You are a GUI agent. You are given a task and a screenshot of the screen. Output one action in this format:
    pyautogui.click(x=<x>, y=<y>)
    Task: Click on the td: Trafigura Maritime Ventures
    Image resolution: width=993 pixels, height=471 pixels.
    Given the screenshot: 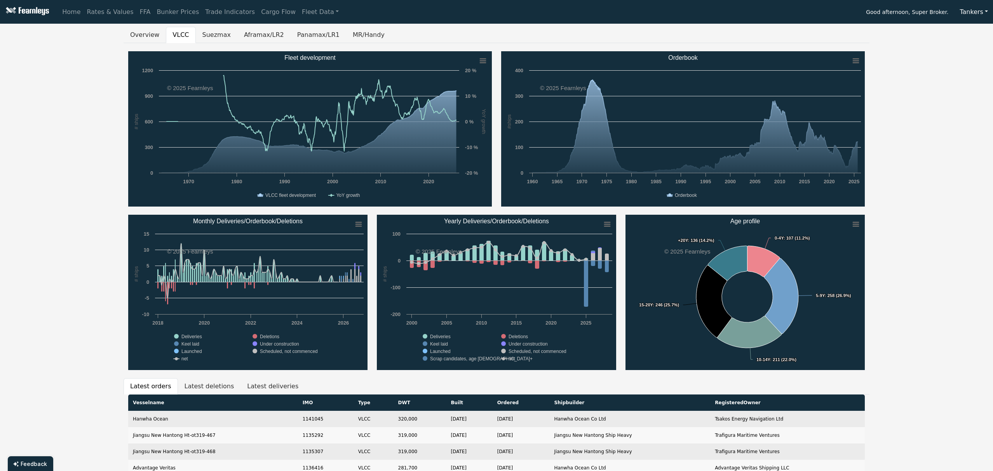 What is the action you would take?
    pyautogui.click(x=787, y=452)
    